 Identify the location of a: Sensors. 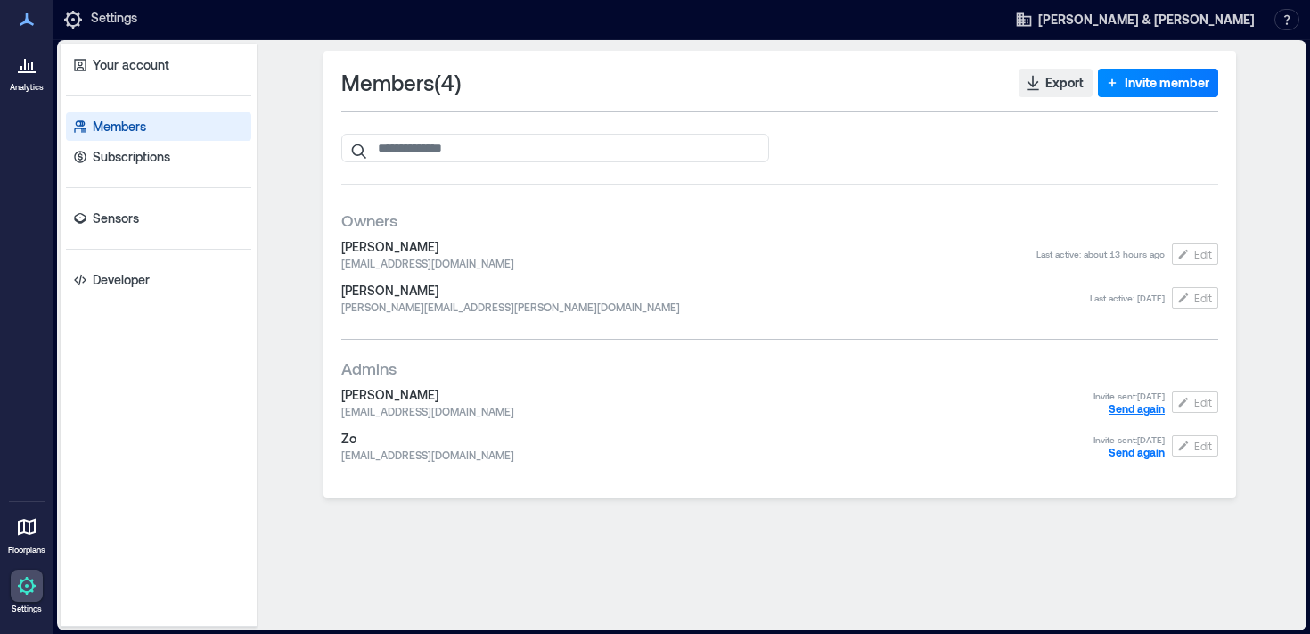
(159, 218).